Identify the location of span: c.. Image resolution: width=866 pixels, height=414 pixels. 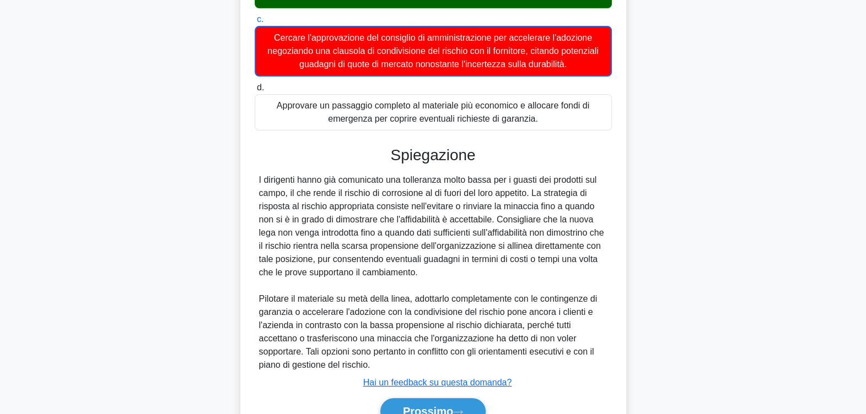
(260, 19).